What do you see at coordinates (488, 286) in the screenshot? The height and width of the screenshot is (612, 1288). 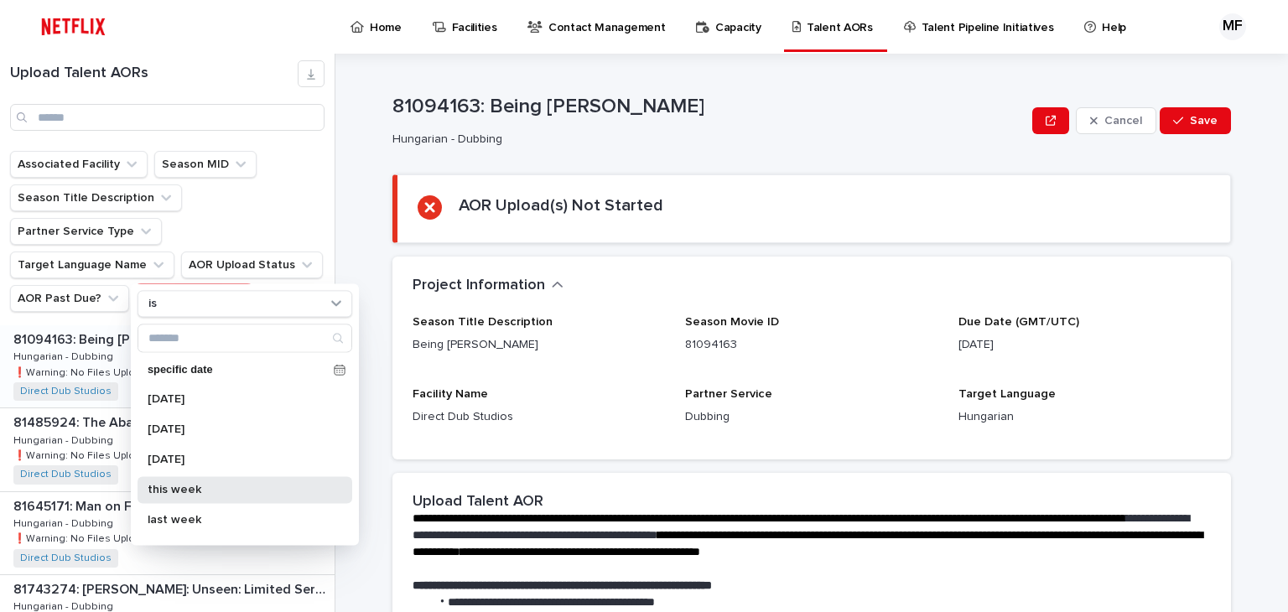 I see `button: Project Information` at bounding box center [488, 286].